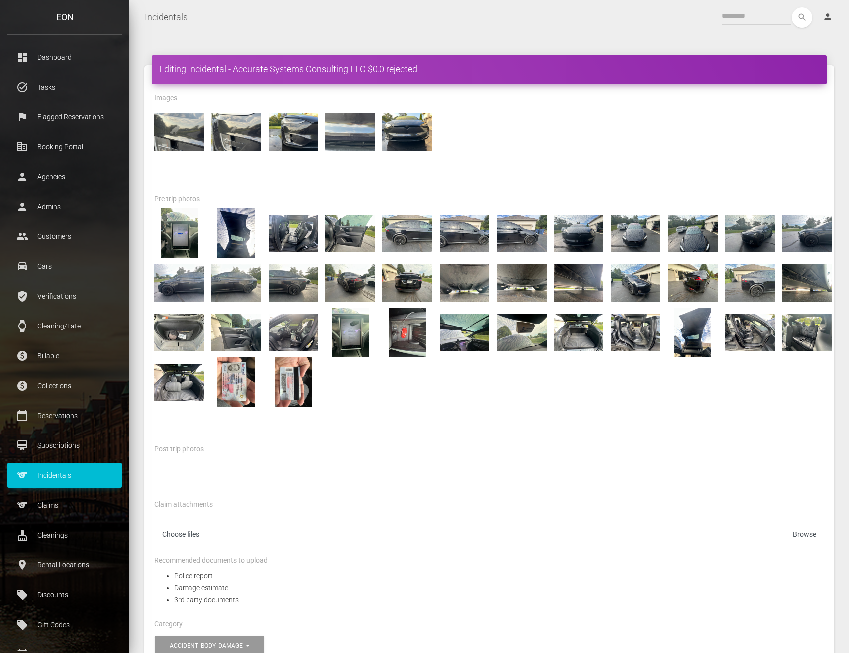 The width and height of the screenshot is (849, 653). Describe the element at coordinates (65, 266) in the screenshot. I see `a: drive_eta Cars` at that location.